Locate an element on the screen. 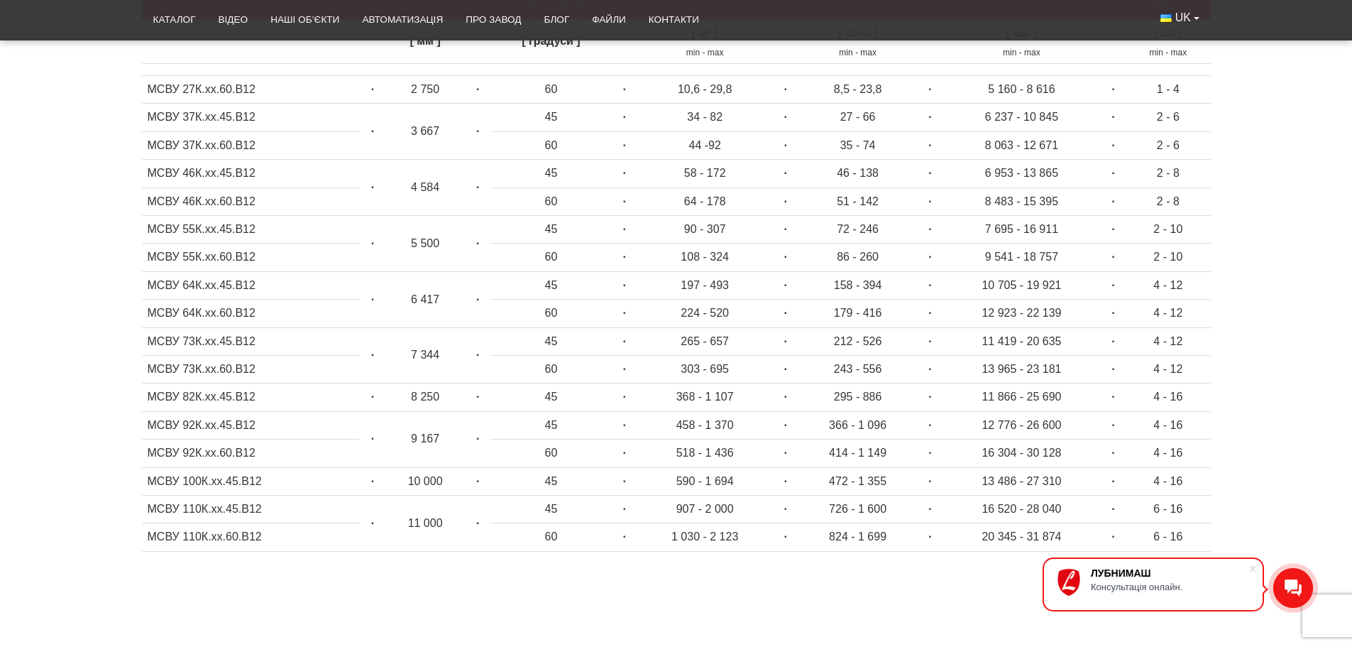 This screenshot has width=1352, height=647. td: 58 - 172 is located at coordinates (705, 173).